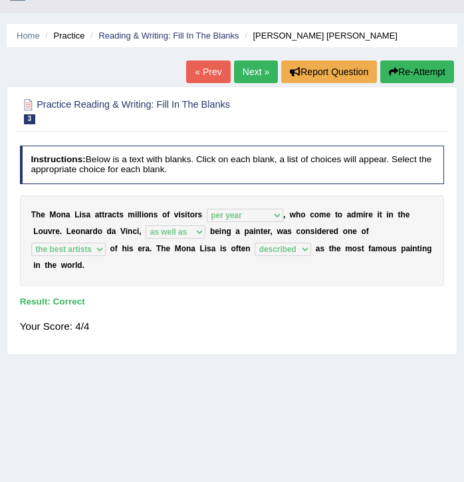 The image size is (464, 482). Describe the element at coordinates (114, 215) in the screenshot. I see `b: c` at that location.